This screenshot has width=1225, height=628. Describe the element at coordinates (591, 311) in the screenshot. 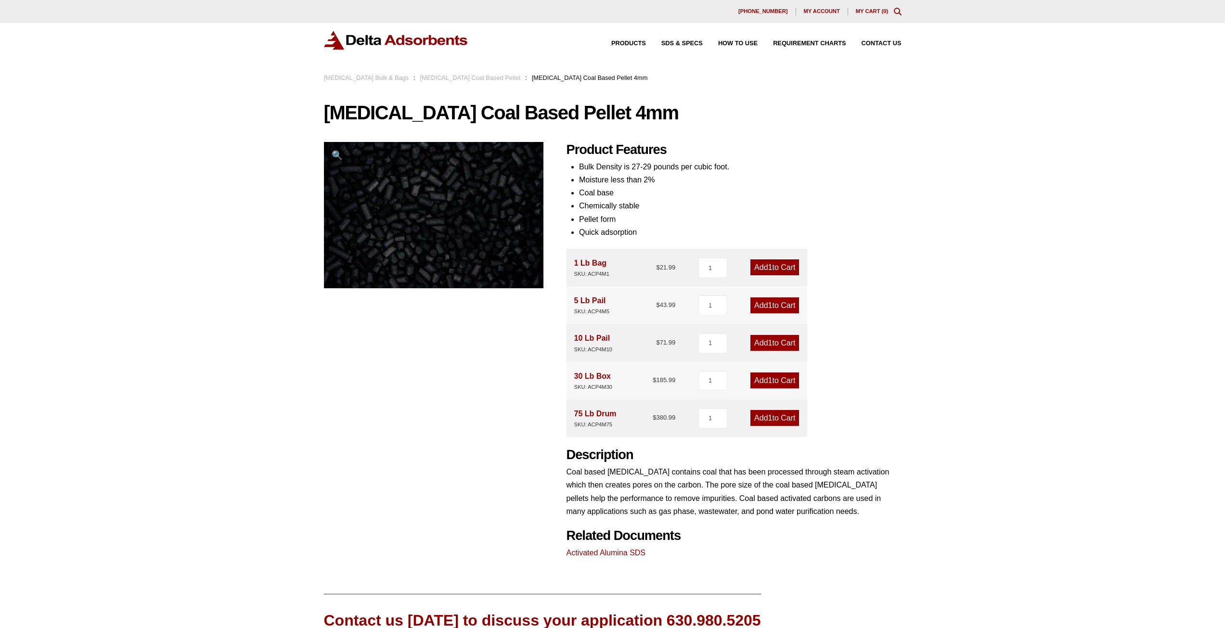

I see `div: SKU: ACP4M5` at that location.